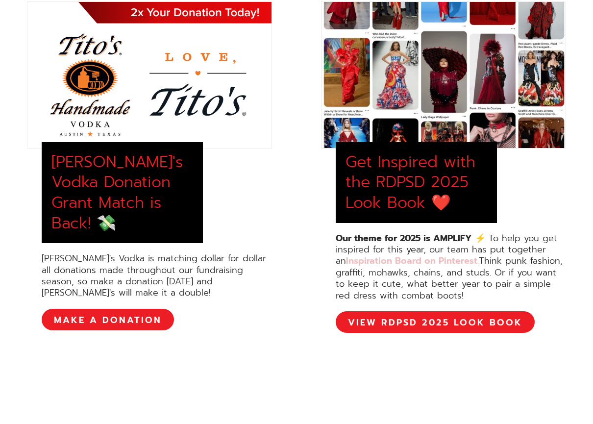 The height and width of the screenshot is (424, 593). What do you see at coordinates (410, 238) in the screenshot?
I see `strong: Our theme for 2025 is AMPLIFY ⚡️` at bounding box center [410, 238].